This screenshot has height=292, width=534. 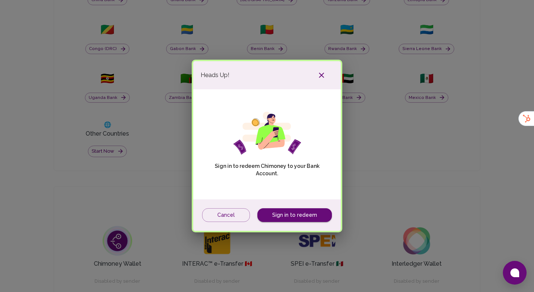 What do you see at coordinates (515, 273) in the screenshot?
I see `button: Open chat window` at bounding box center [515, 273].